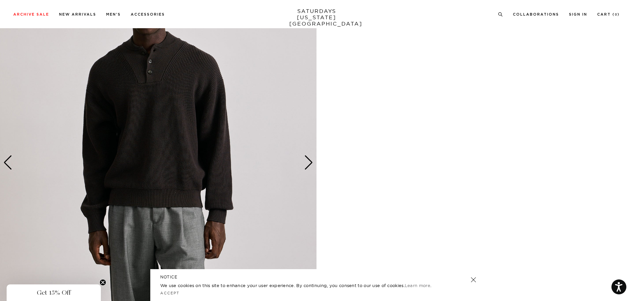  I want to click on div: Previous slide, so click(8, 163).